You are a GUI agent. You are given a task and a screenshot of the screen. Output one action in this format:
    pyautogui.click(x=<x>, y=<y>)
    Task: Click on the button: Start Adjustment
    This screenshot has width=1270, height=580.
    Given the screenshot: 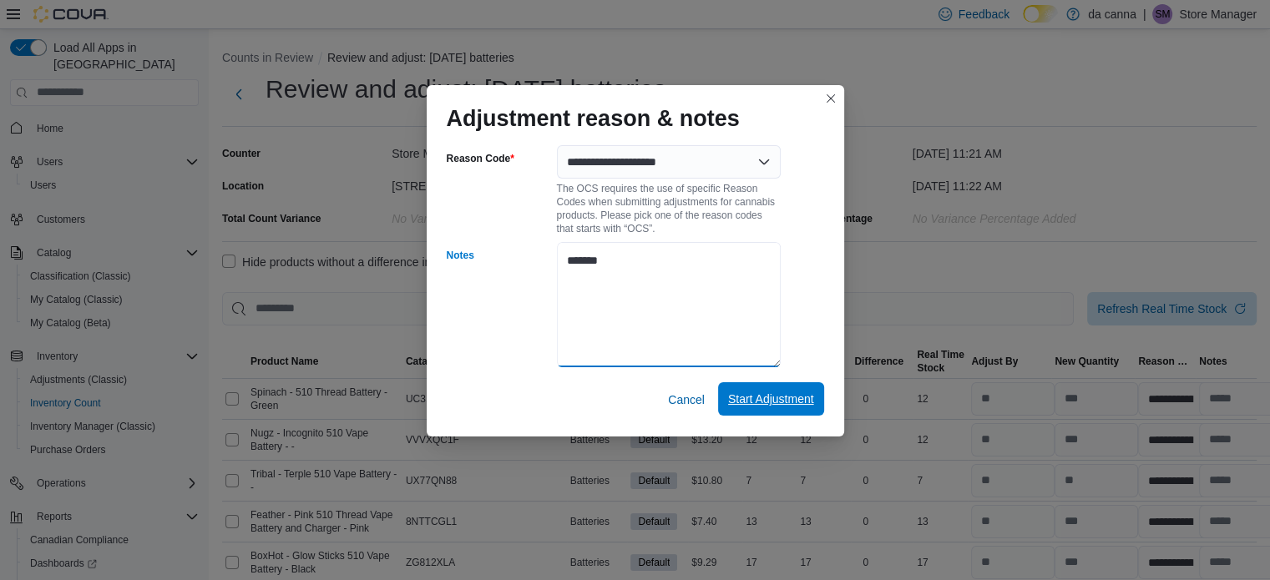 What is the action you would take?
    pyautogui.click(x=771, y=399)
    